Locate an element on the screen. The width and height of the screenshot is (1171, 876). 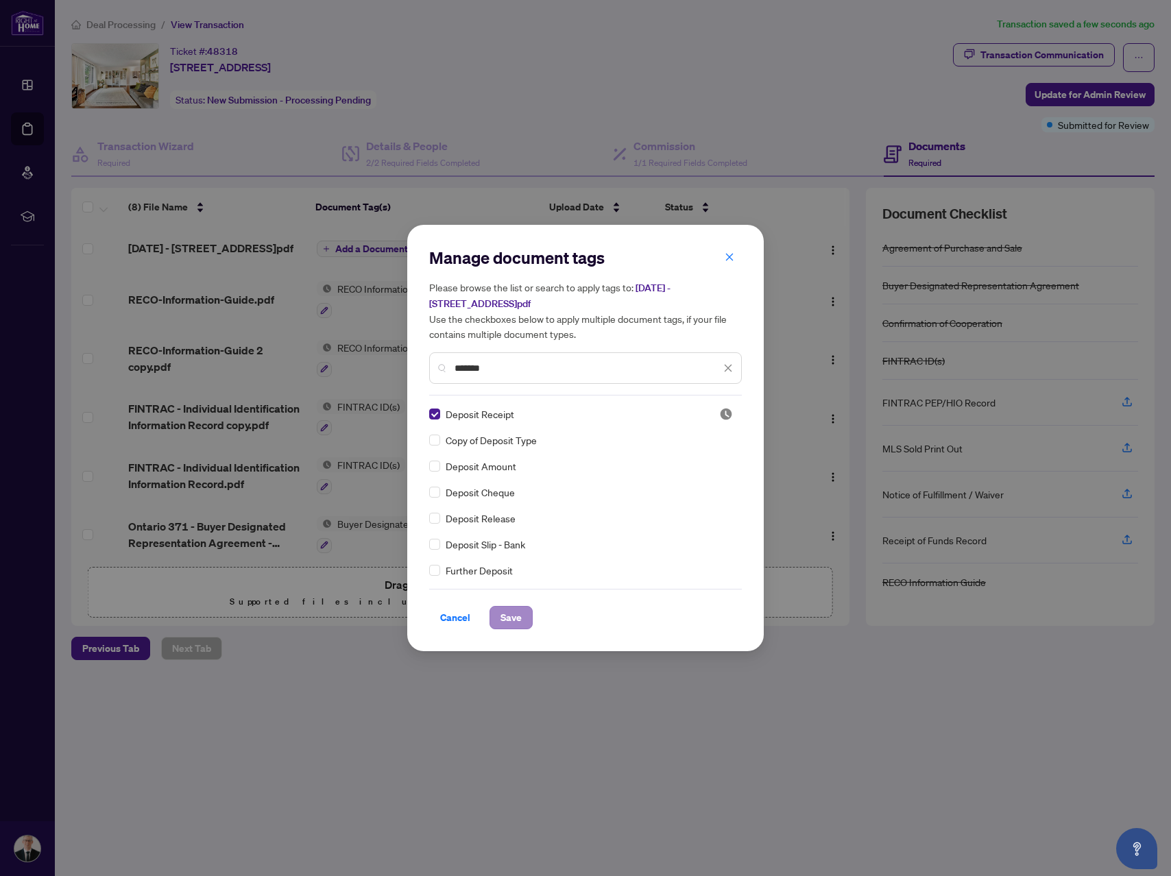
button: Cancel is located at coordinates (455, 617).